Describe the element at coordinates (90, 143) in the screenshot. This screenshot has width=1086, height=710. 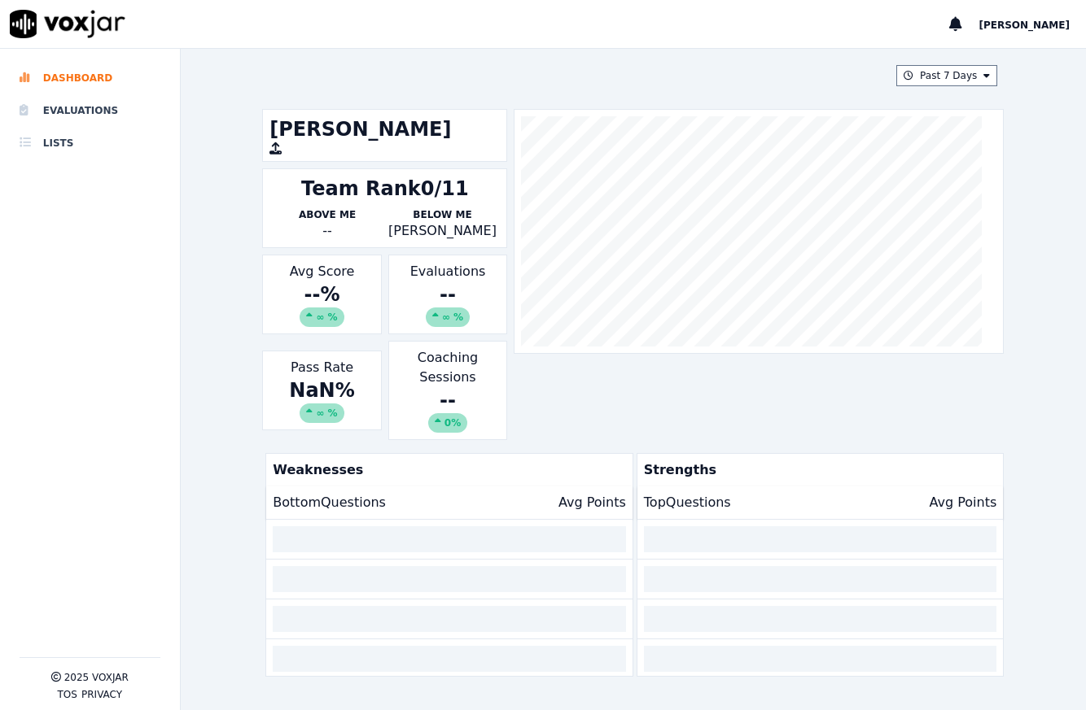
I see `a: Lists` at that location.